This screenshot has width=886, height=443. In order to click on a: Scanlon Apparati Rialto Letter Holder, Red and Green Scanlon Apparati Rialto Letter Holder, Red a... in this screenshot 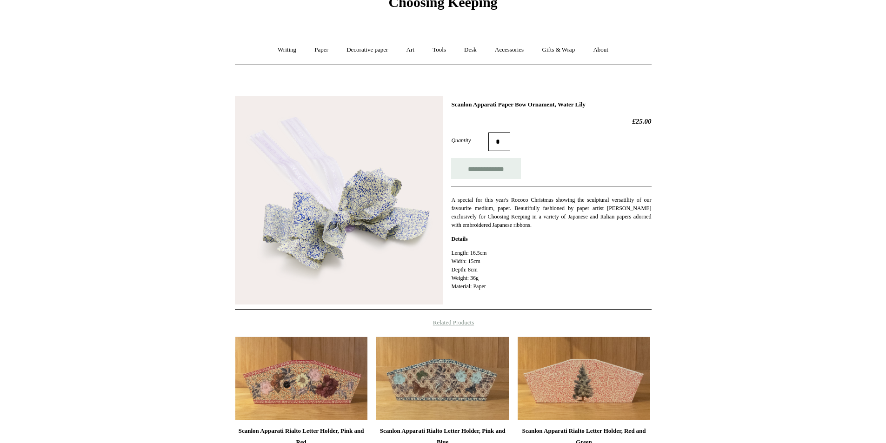, I will do `click(584, 379)`.